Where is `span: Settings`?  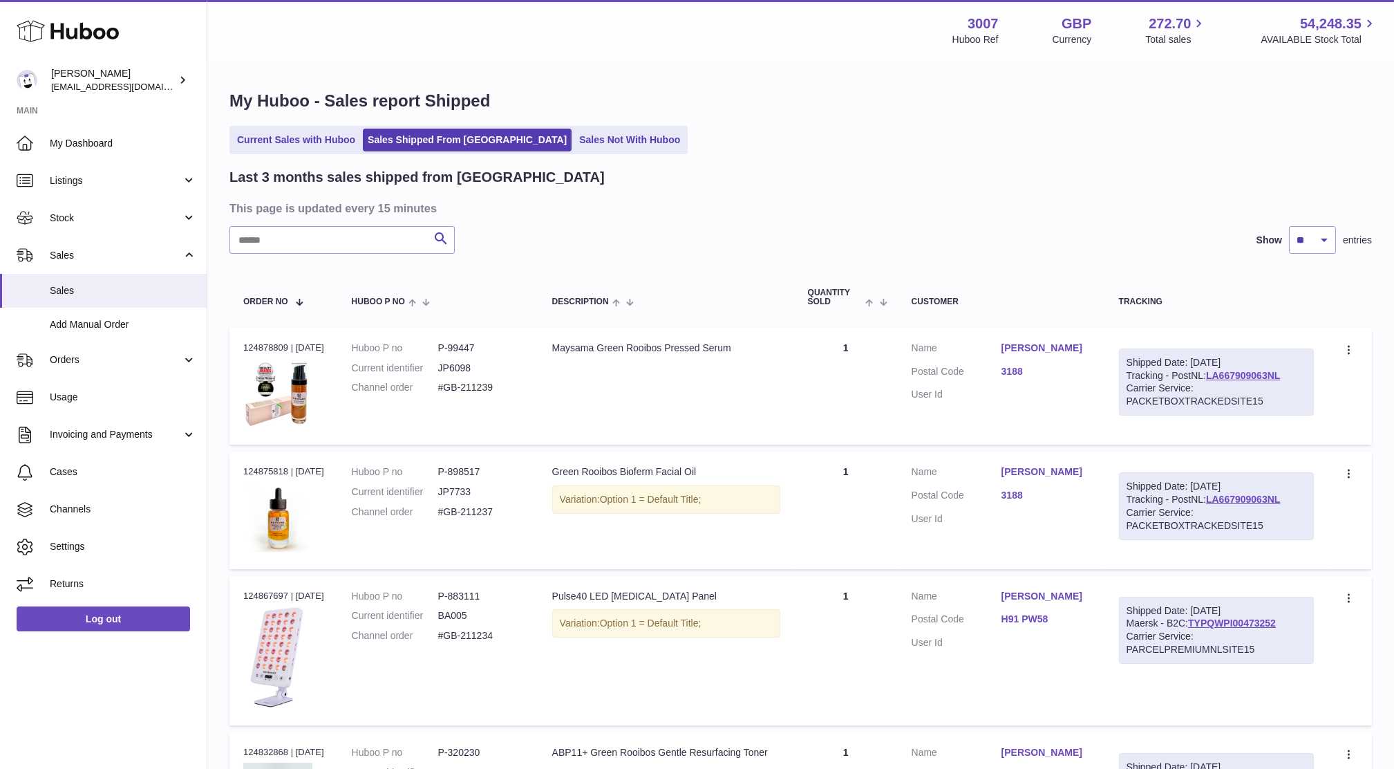
span: Settings is located at coordinates (123, 546).